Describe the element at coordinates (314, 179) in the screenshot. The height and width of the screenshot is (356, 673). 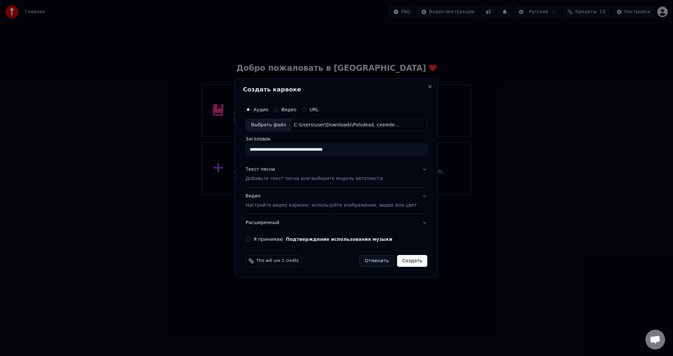
I see `p: Добавьте текст песни или выберите модель автотекста` at that location.